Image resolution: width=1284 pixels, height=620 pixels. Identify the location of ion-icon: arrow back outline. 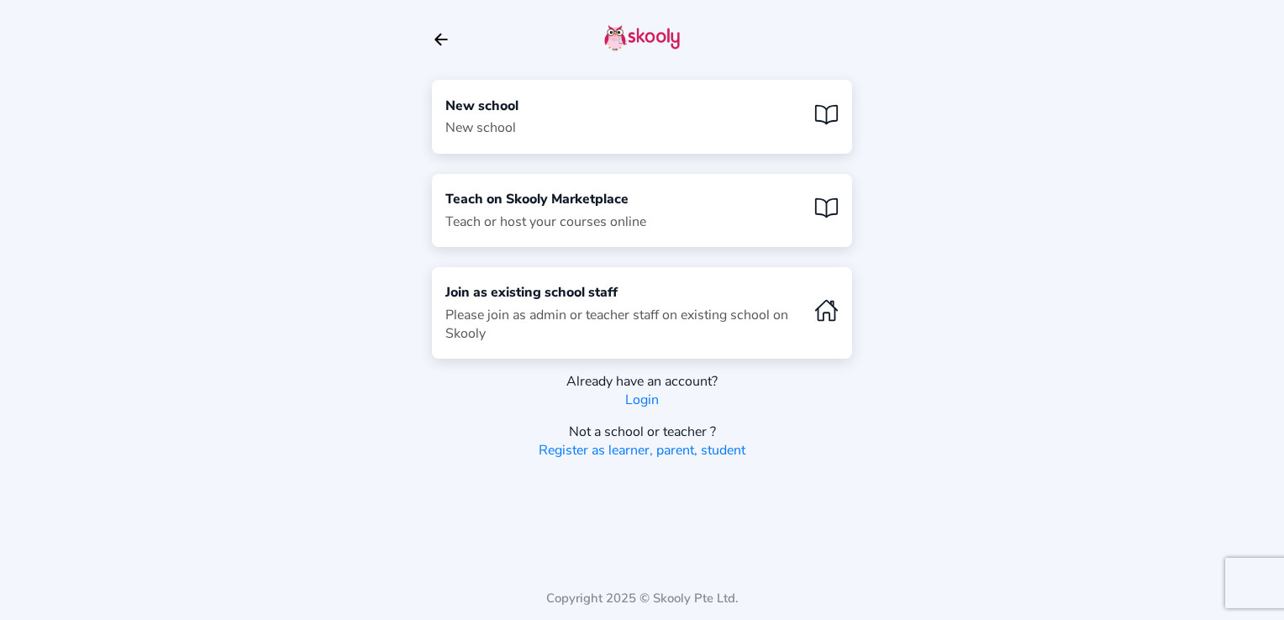
(441, 39).